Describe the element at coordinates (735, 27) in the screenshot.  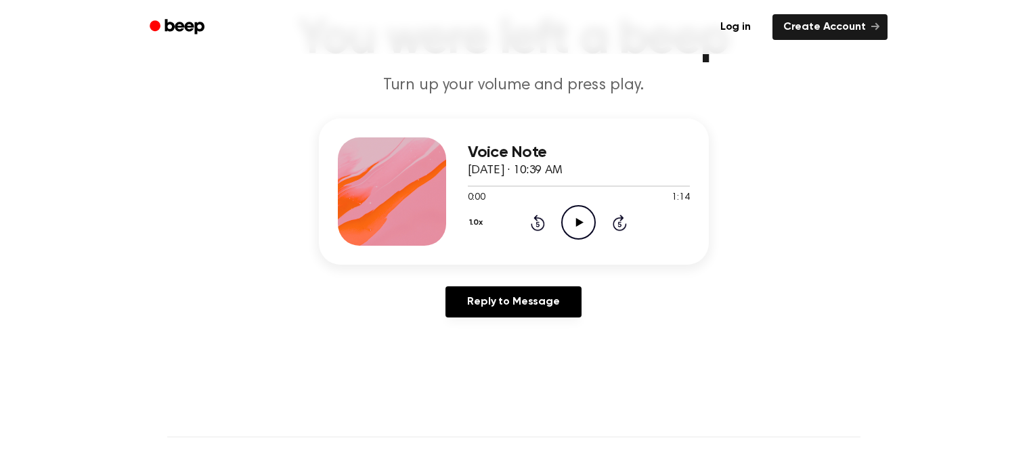
I see `a: Log in` at that location.